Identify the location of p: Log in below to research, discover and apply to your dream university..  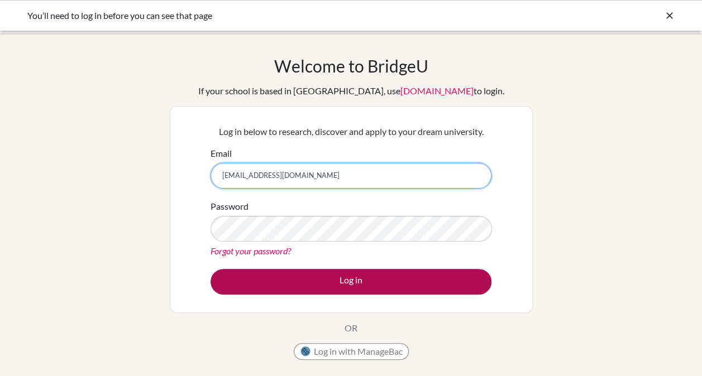
(350, 132).